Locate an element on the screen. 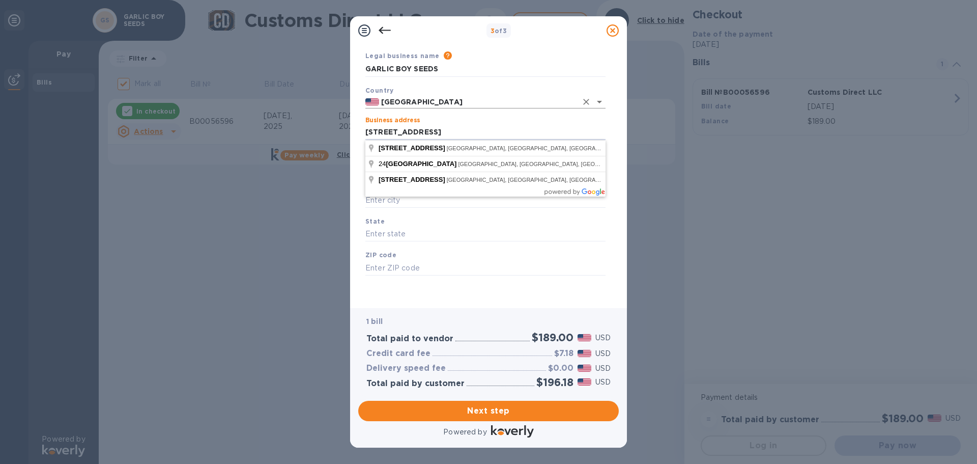 This screenshot has width=977, height=464. button: Clear is located at coordinates (586, 102).